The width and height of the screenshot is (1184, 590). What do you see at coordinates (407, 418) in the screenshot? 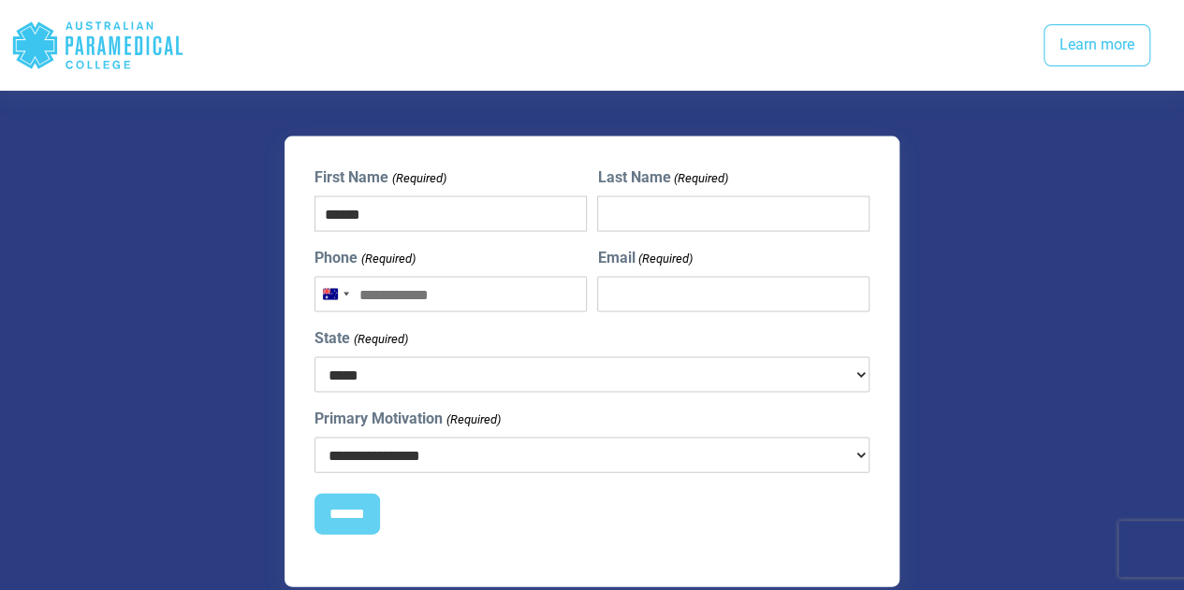
I see `label: Primary Motivation` at bounding box center [407, 418].